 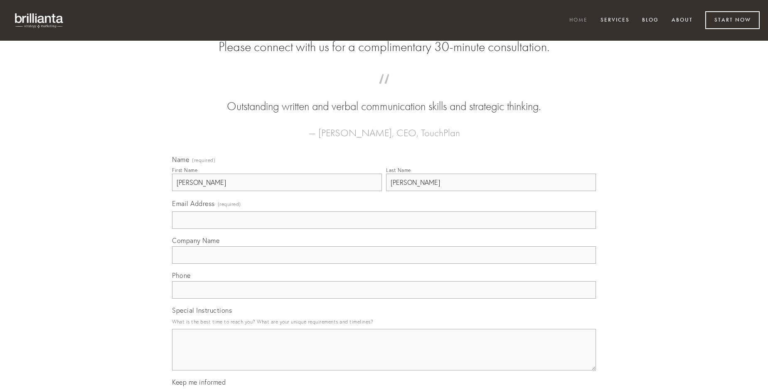 What do you see at coordinates (384, 99) in the screenshot?
I see `blockquote: Outstanding written and verbal communication skills and strategic thinking.` at bounding box center [384, 99].